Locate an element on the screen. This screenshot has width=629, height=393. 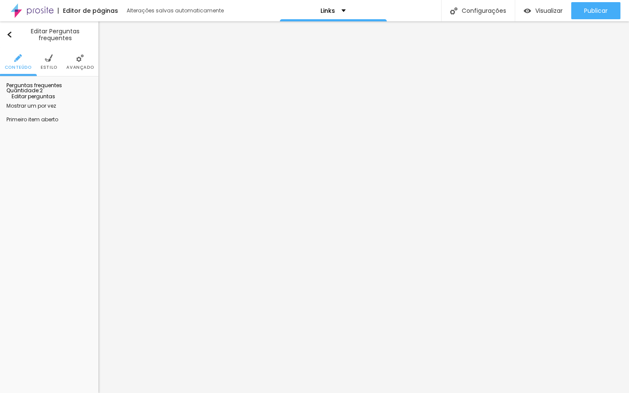
div: Primeiro item aberto is located at coordinates (49, 120).